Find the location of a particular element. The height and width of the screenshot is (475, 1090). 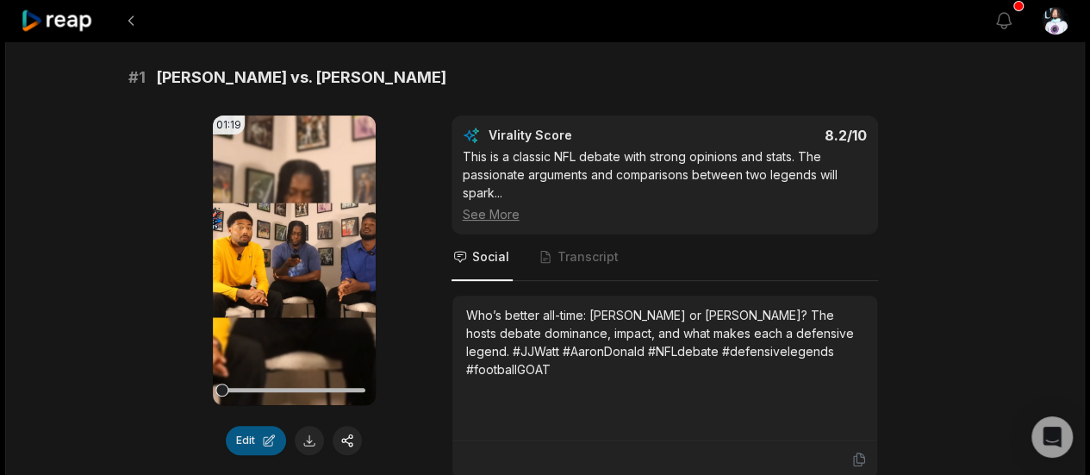

div: See More is located at coordinates (664, 214).